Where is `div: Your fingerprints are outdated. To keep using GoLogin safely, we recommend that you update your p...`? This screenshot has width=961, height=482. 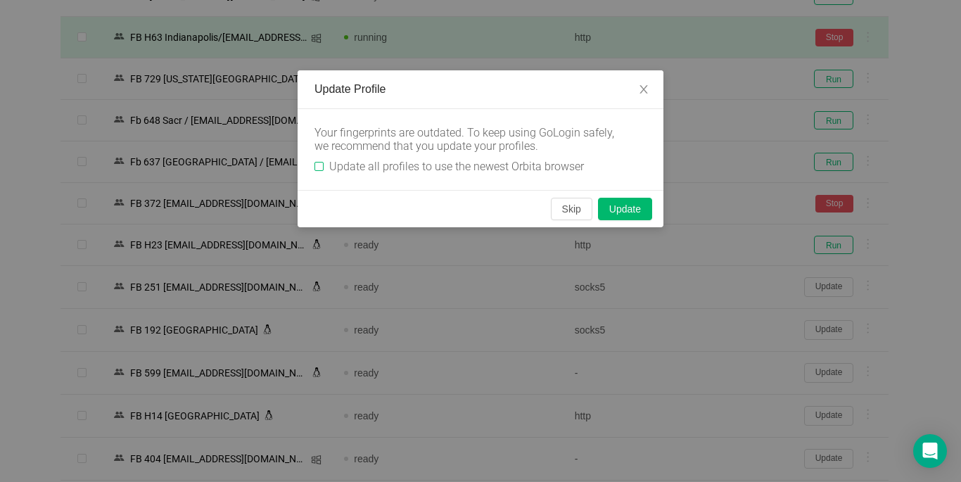
div: Your fingerprints are outdated. To keep using GoLogin safely, we recommend that you update your p... is located at coordinates (469, 139).